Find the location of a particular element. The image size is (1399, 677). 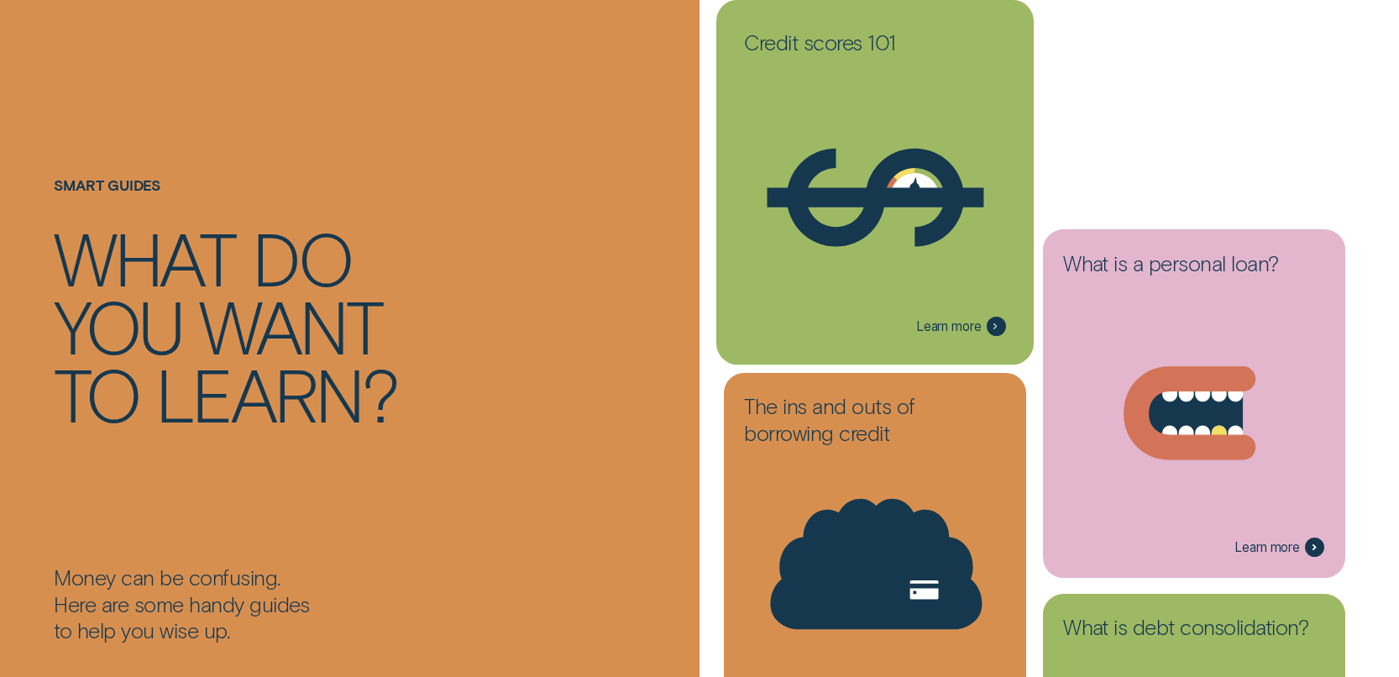

h4: What do you want to learn? is located at coordinates (238, 326).